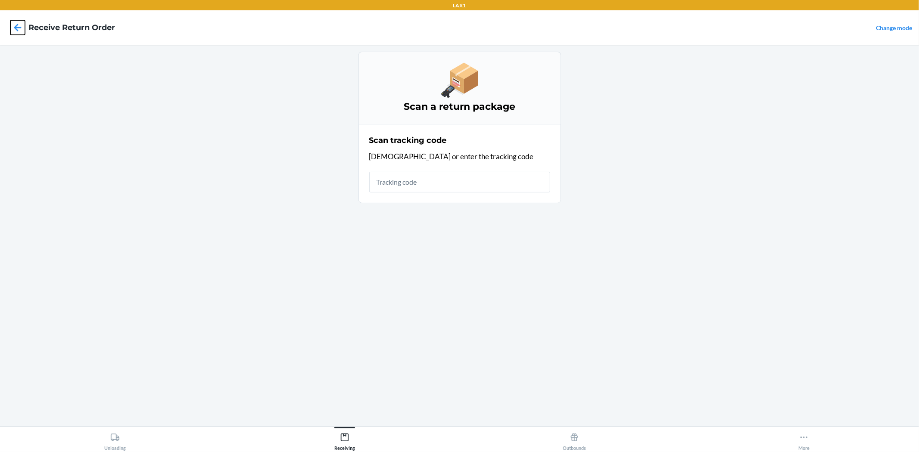 The height and width of the screenshot is (452, 919). Describe the element at coordinates (460, 182) in the screenshot. I see `input: Tracking code` at that location.